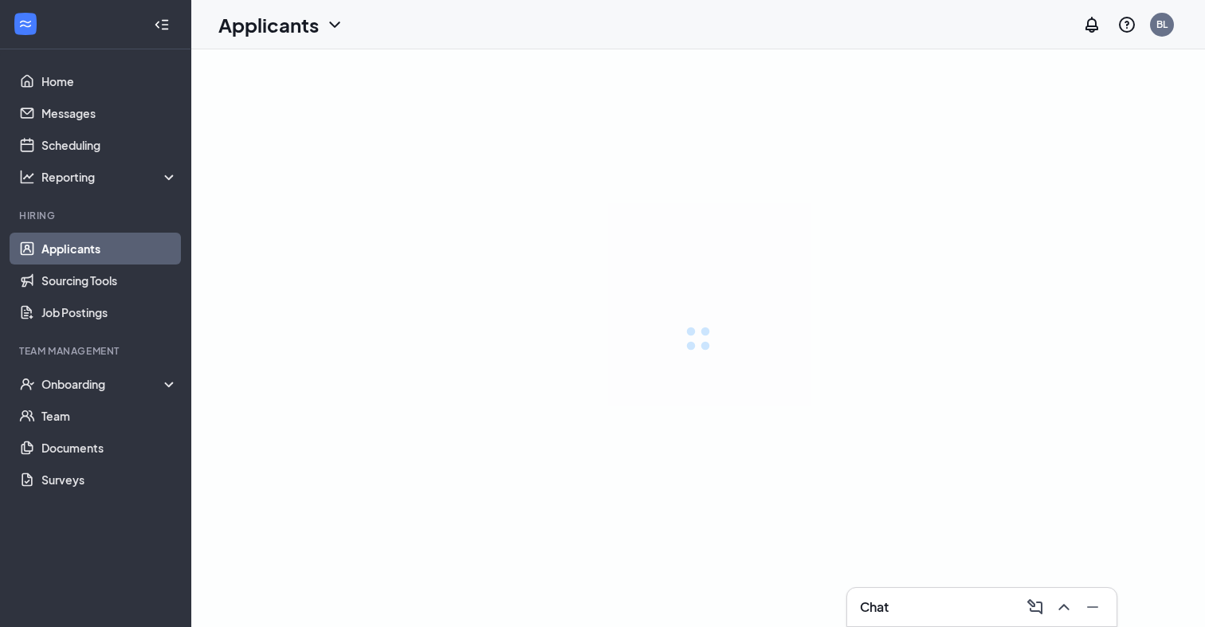 The image size is (1205, 627). What do you see at coordinates (1064, 607) in the screenshot?
I see `svg: ChevronUp` at bounding box center [1064, 607].